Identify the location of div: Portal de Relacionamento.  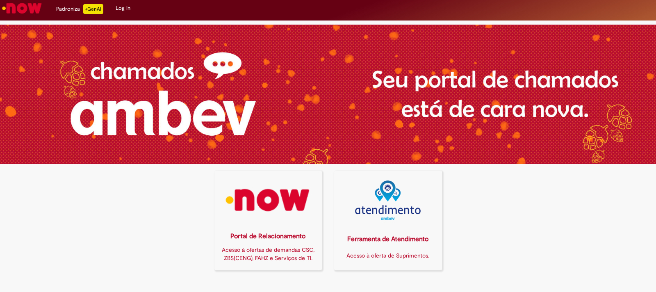
(268, 236).